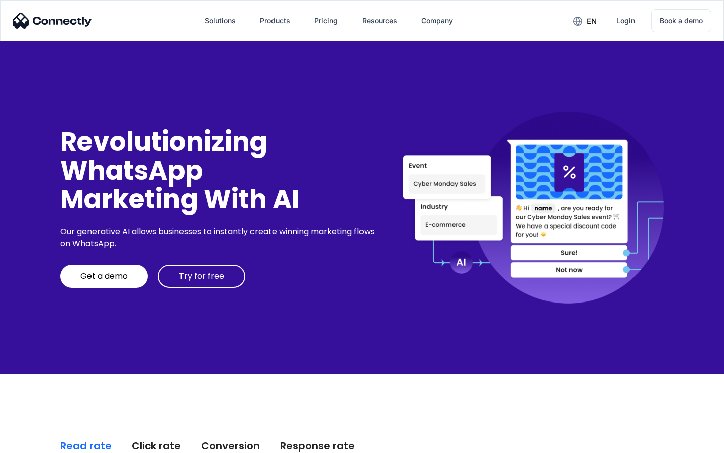 The width and height of the screenshot is (724, 453). I want to click on div: Conversion, so click(230, 446).